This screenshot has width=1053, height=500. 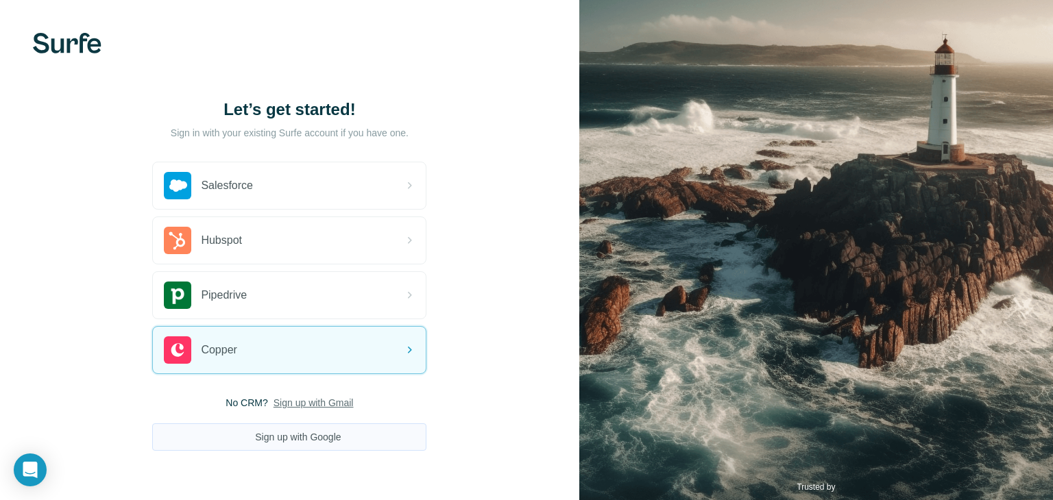 What do you see at coordinates (313, 403) in the screenshot?
I see `span: Sign up with Gmail` at bounding box center [313, 403].